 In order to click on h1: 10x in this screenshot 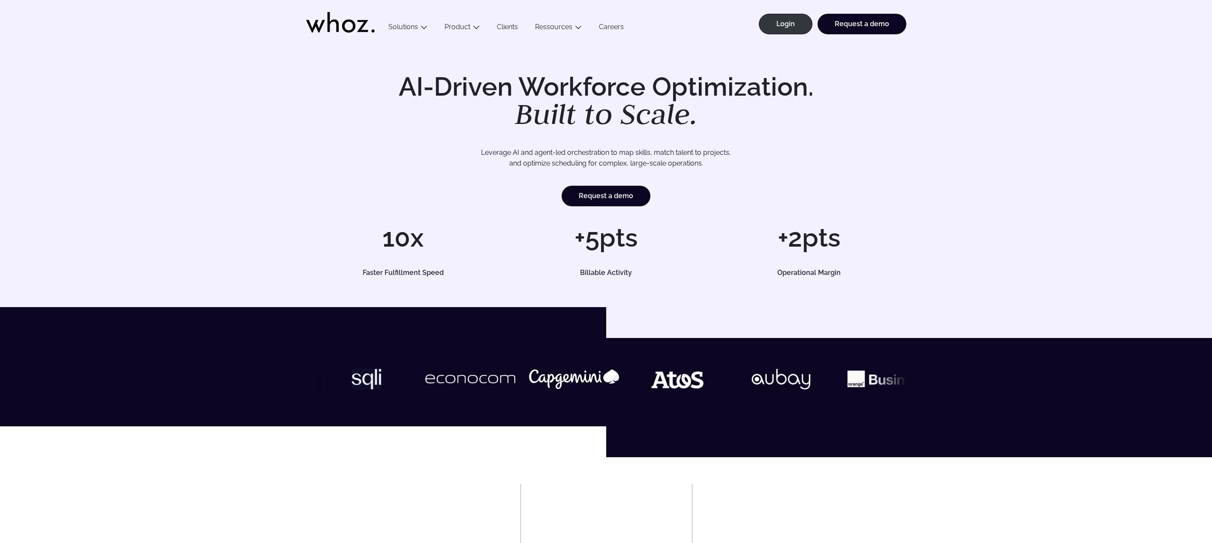, I will do `click(403, 238)`.